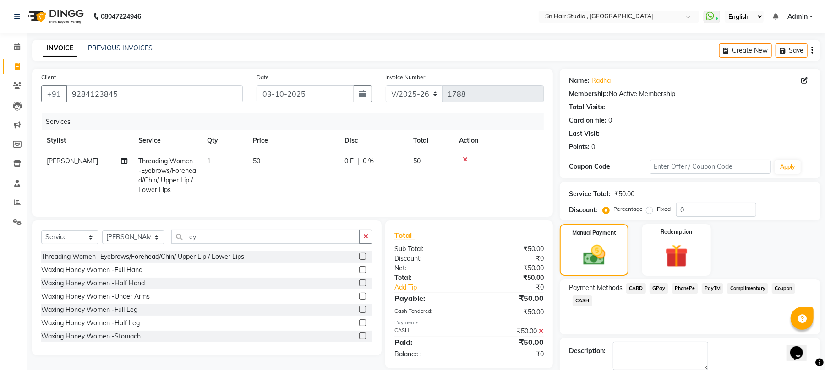 The image size is (825, 370). I want to click on div: Sub Total:, so click(428, 249).